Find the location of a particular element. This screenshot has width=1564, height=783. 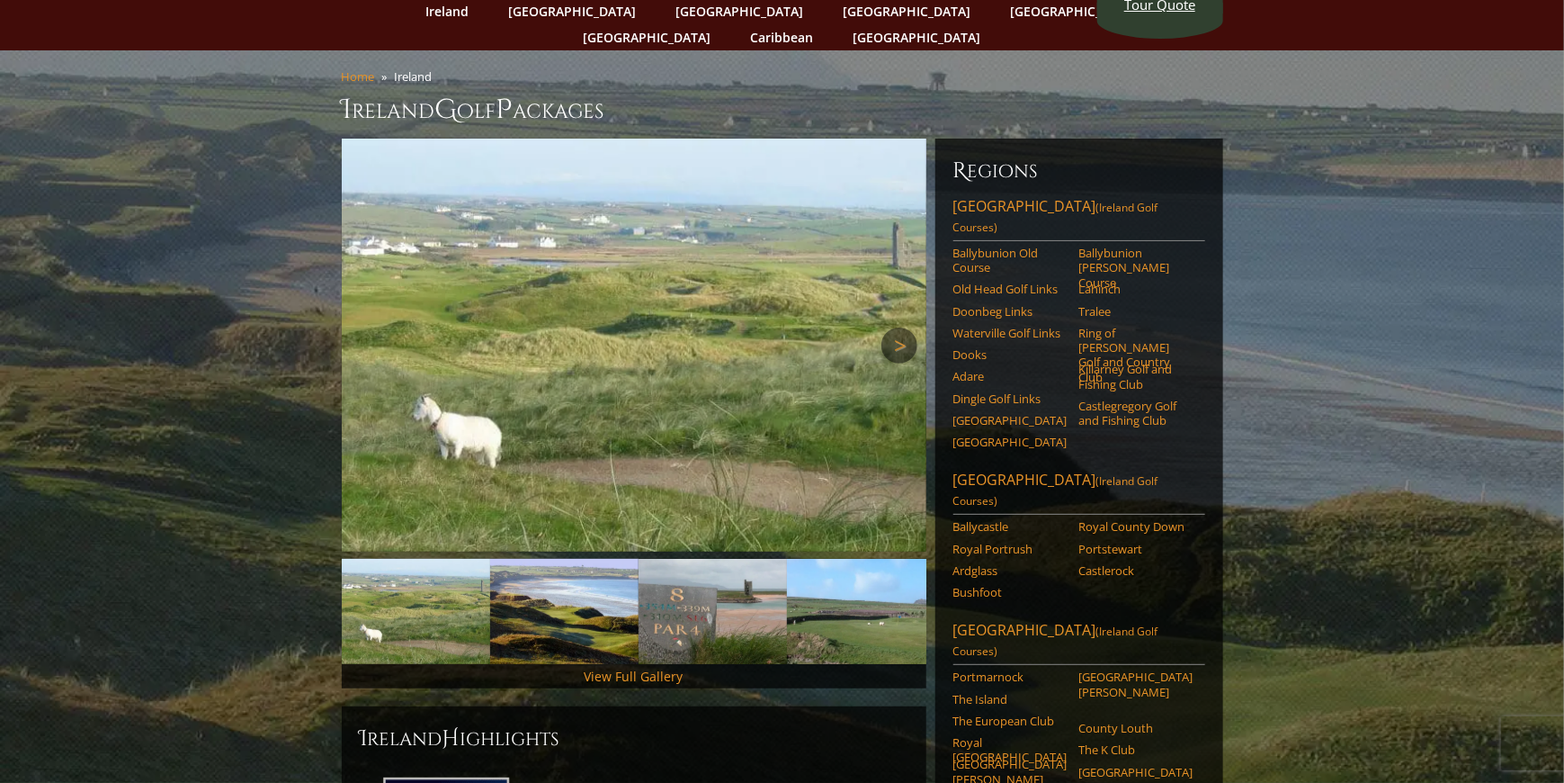

a: Ardglass is located at coordinates (1010, 570).